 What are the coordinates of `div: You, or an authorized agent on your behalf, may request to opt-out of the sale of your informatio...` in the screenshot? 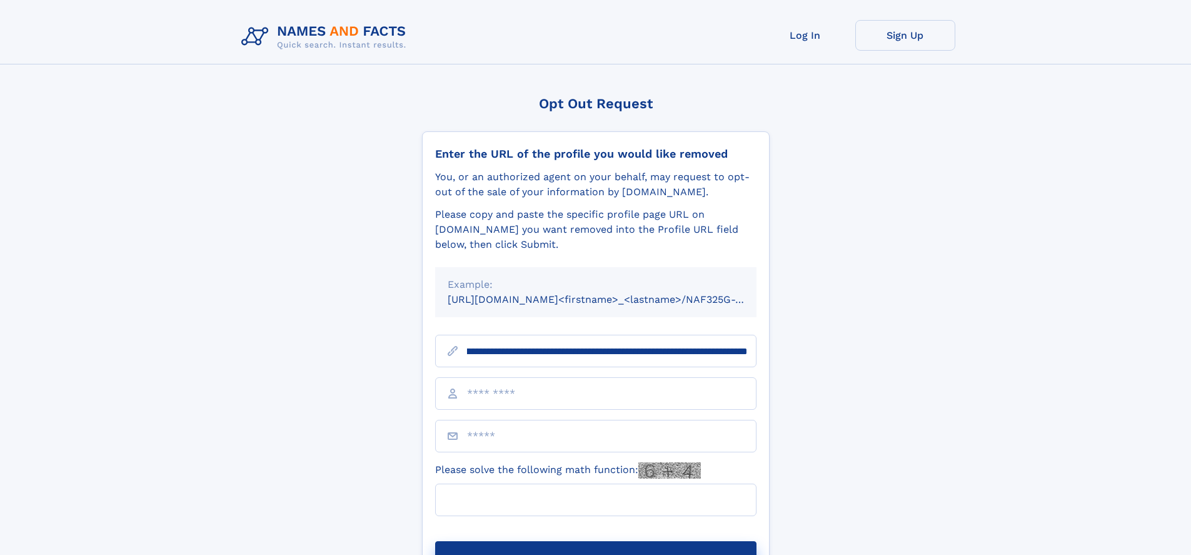 It's located at (596, 184).